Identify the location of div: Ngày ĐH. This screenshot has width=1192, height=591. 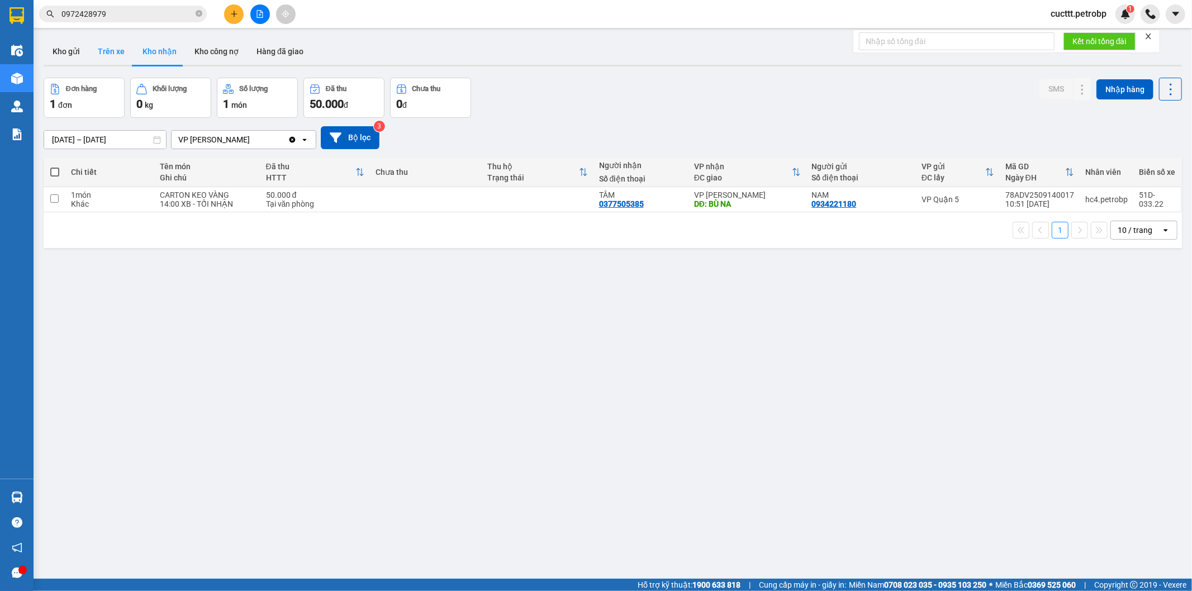
(1035, 178).